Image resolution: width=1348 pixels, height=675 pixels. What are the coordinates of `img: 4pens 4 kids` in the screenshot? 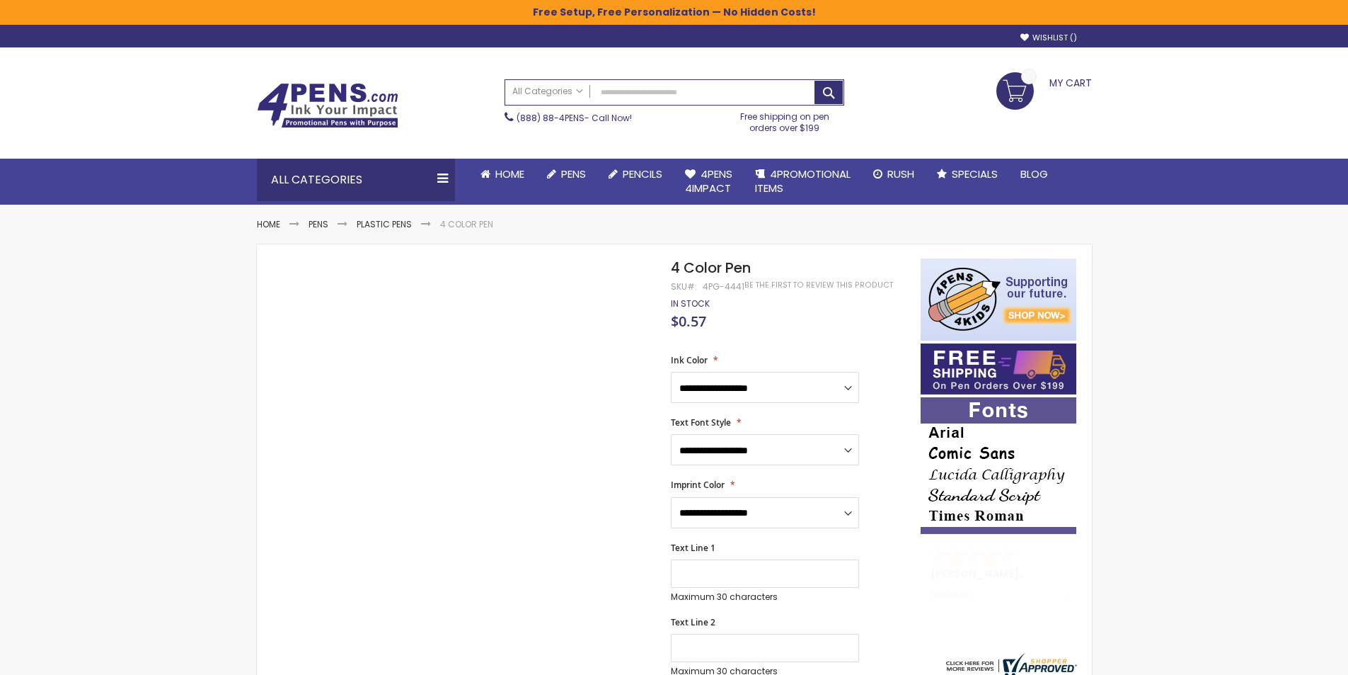 It's located at (999, 299).